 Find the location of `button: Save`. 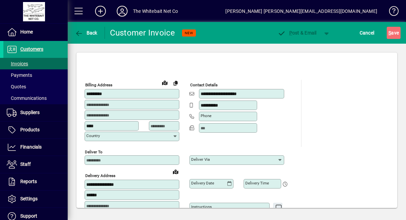

button: Save is located at coordinates (393, 33).